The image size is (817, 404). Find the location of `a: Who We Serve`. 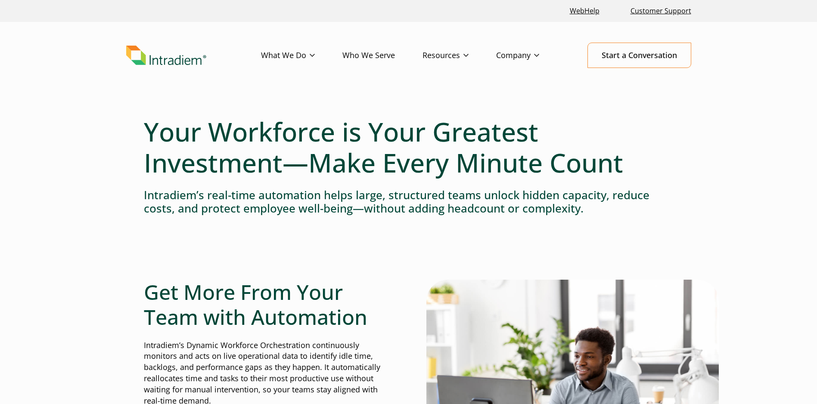

a: Who We Serve is located at coordinates (382, 56).